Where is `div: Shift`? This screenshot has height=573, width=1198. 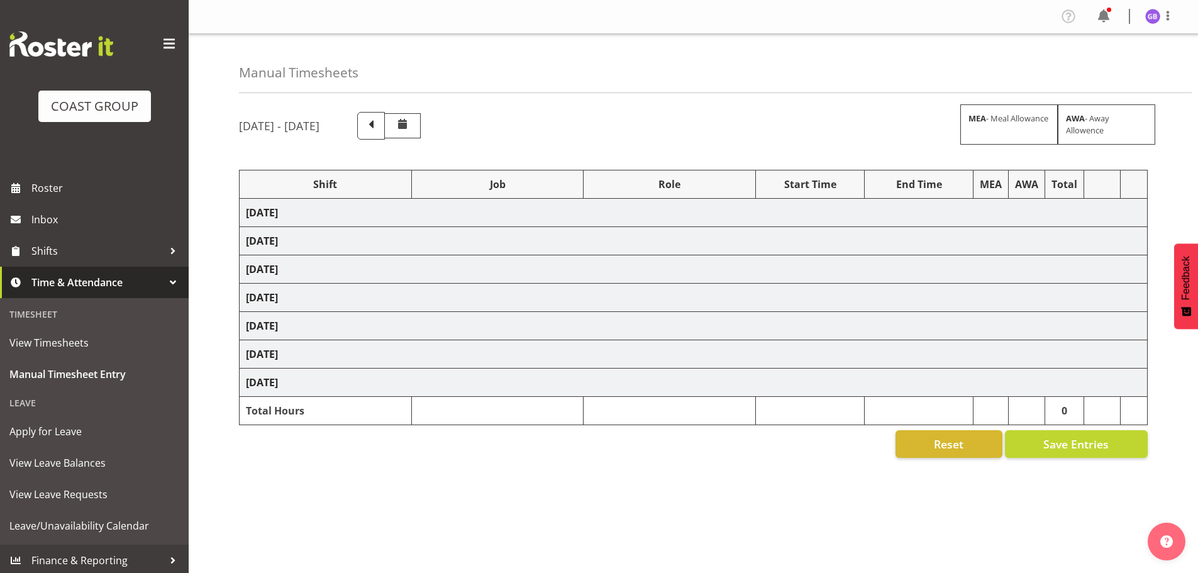 div: Shift is located at coordinates (325, 184).